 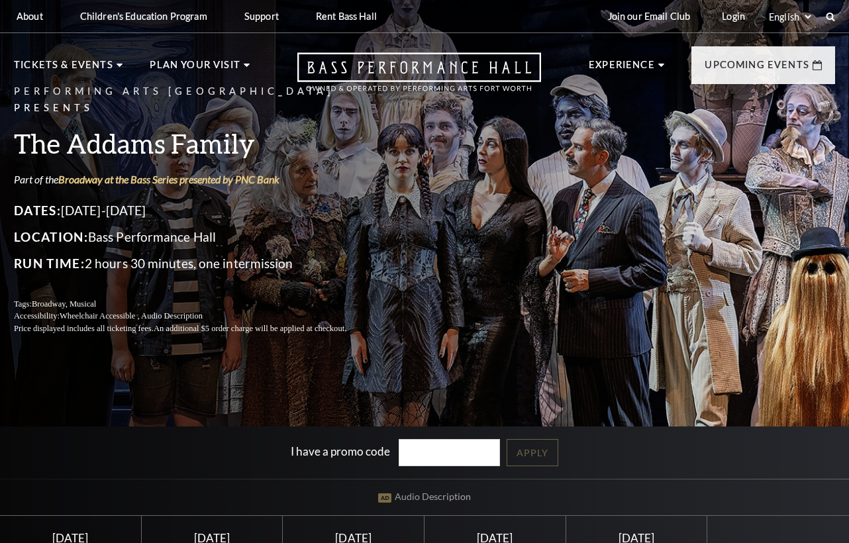 I want to click on span: An additional $5 order charge will be applied at checkout., so click(x=250, y=329).